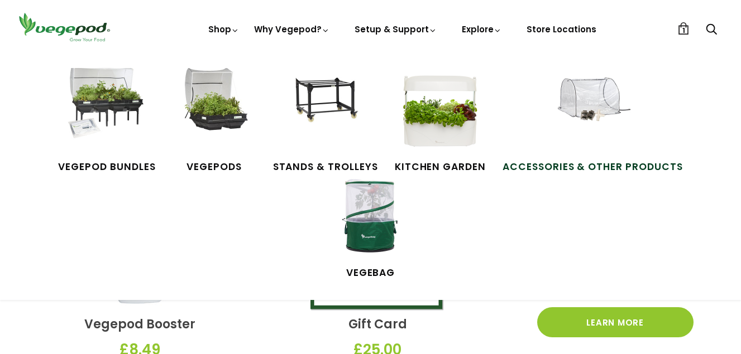  I want to click on a: Kitchen Garden, so click(440, 121).